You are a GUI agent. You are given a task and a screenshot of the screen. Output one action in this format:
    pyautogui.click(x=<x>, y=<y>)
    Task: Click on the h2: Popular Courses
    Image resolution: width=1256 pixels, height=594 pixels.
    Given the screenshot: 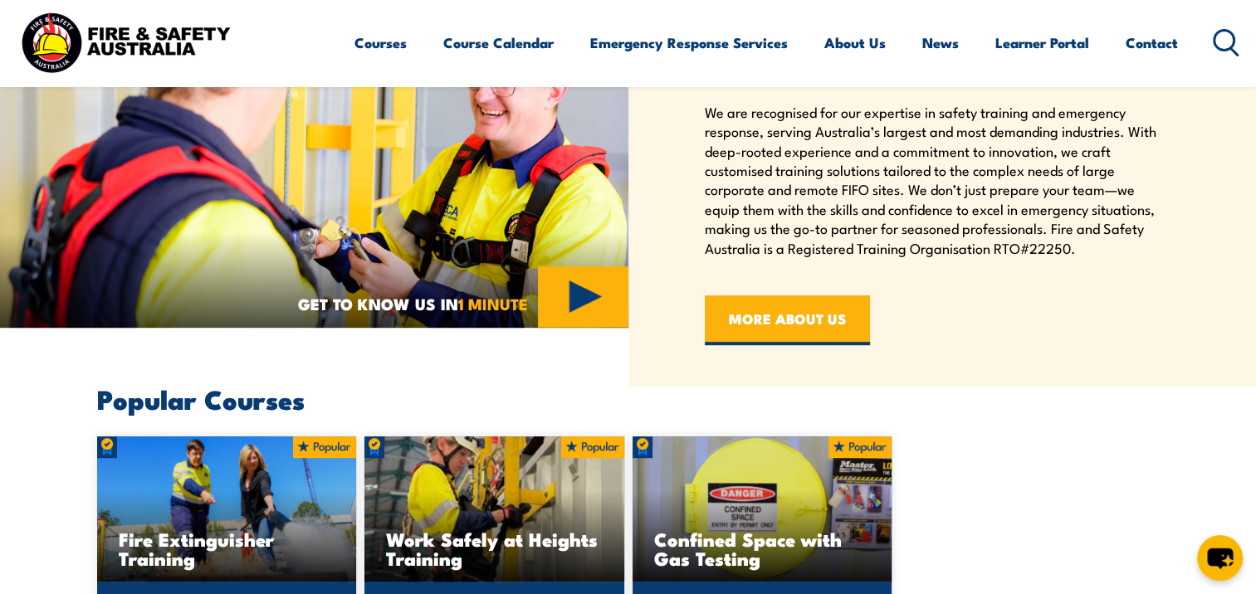 What is the action you would take?
    pyautogui.click(x=628, y=398)
    